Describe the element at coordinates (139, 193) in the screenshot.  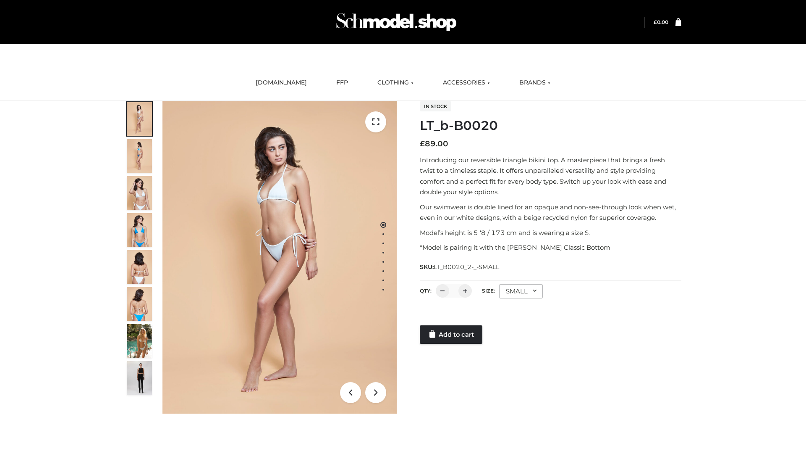
I see `img: ArielClassicBikiniTop_CloudNine_AzureSky_OW114ECO_3-scaled.jpg` at that location.